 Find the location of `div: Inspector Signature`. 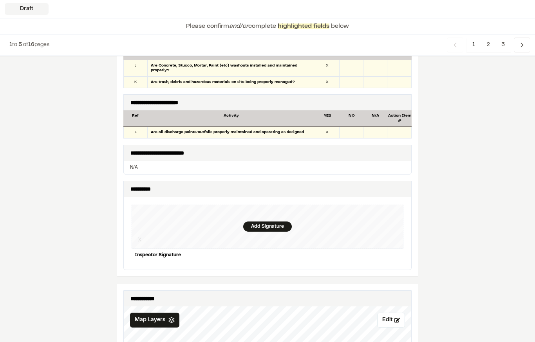

div: Inspector Signature is located at coordinates (267, 256).